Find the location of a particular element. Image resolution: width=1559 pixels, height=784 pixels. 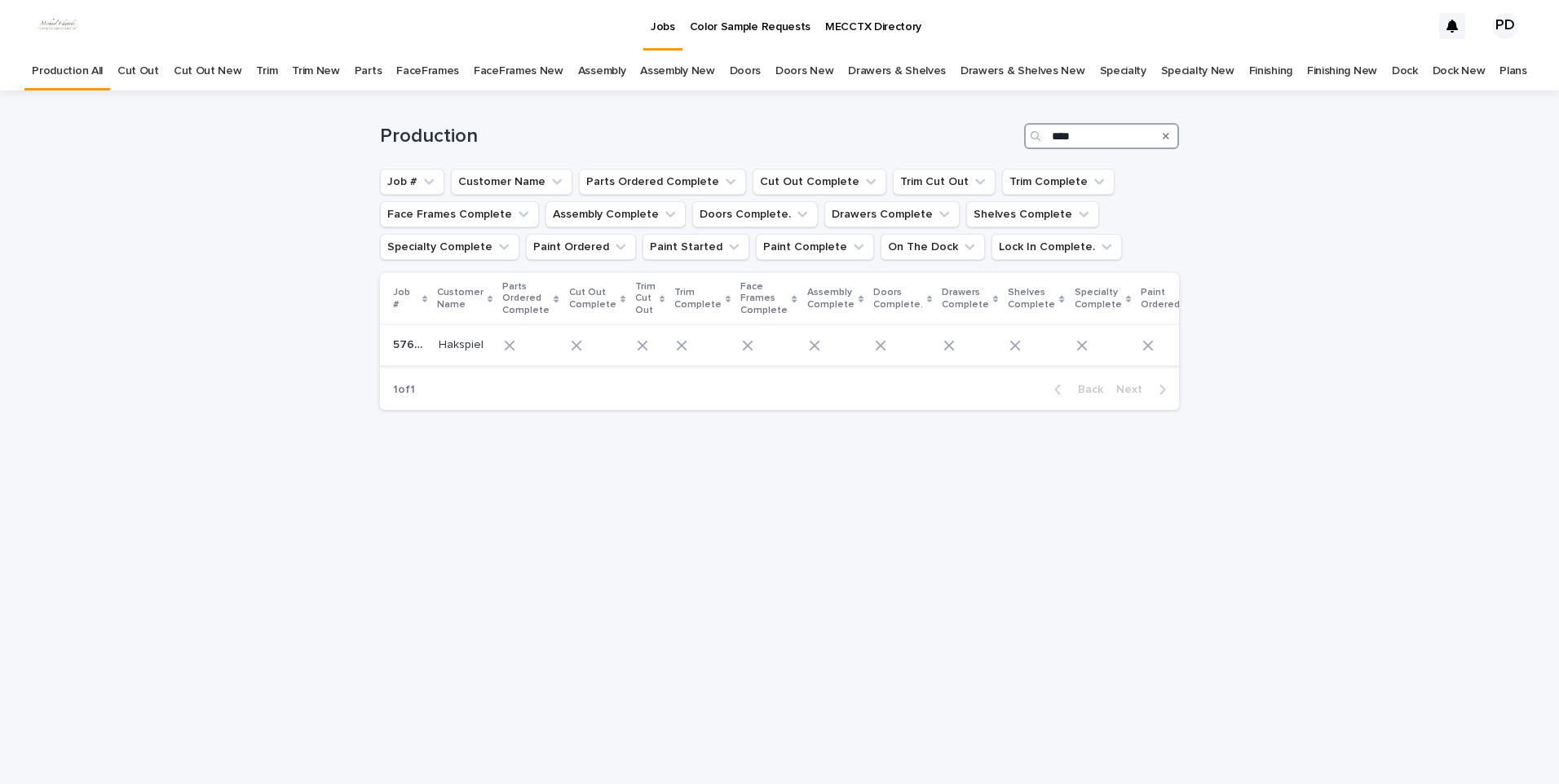

a: Assembly New is located at coordinates (677, 71).